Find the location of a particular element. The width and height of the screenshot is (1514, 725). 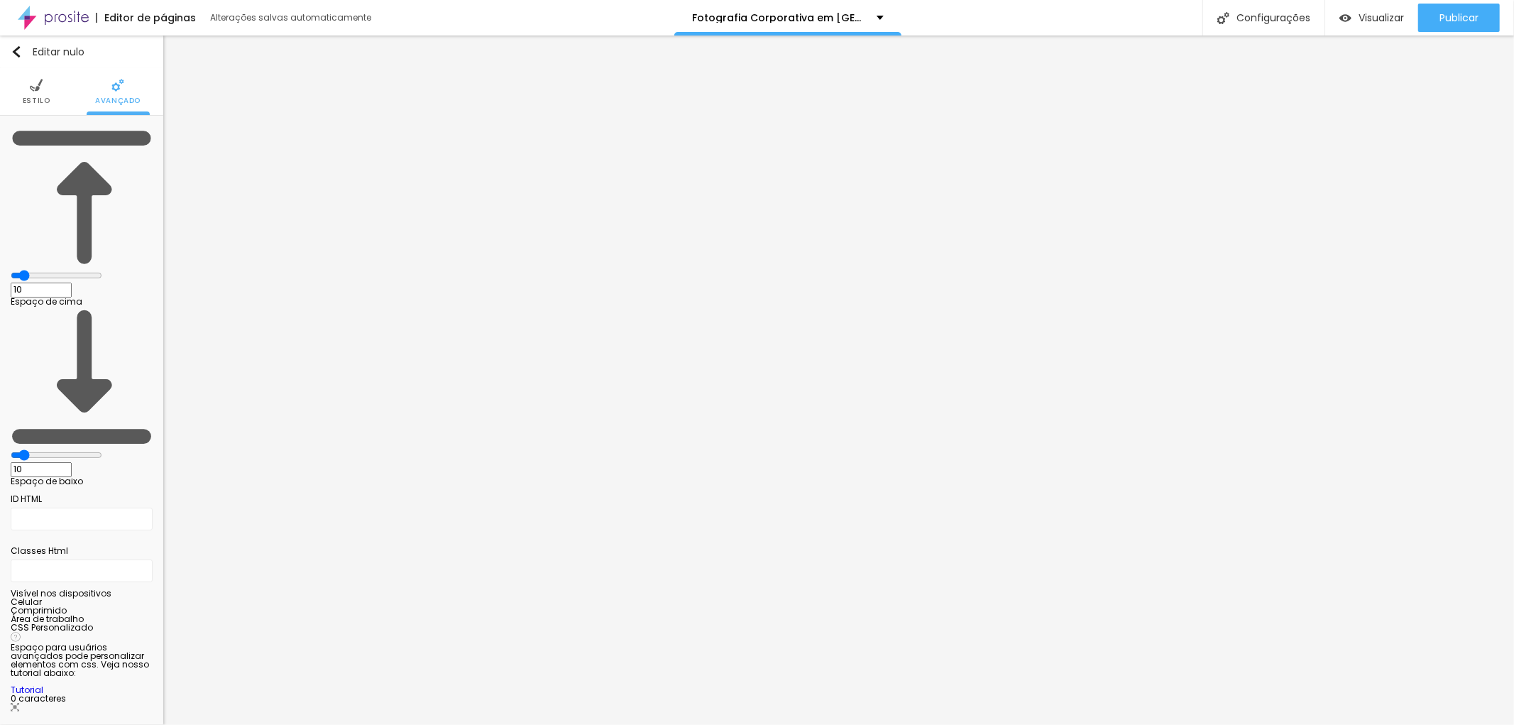

button: Visualizar is located at coordinates (1371, 18).